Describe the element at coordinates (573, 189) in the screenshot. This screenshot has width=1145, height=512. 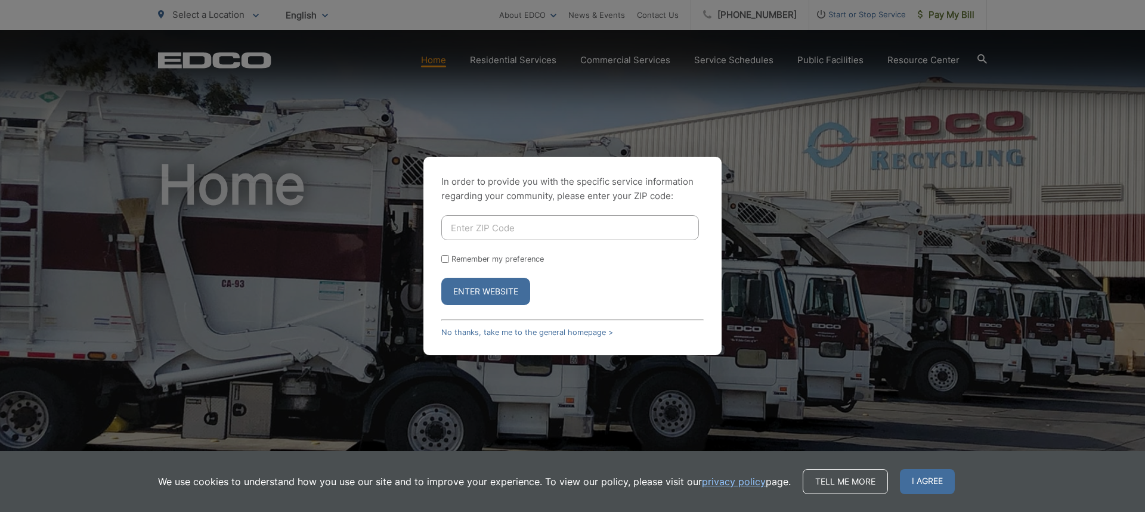
I see `p: In order to provide you with the specific service information regarding your community, please en...` at that location.